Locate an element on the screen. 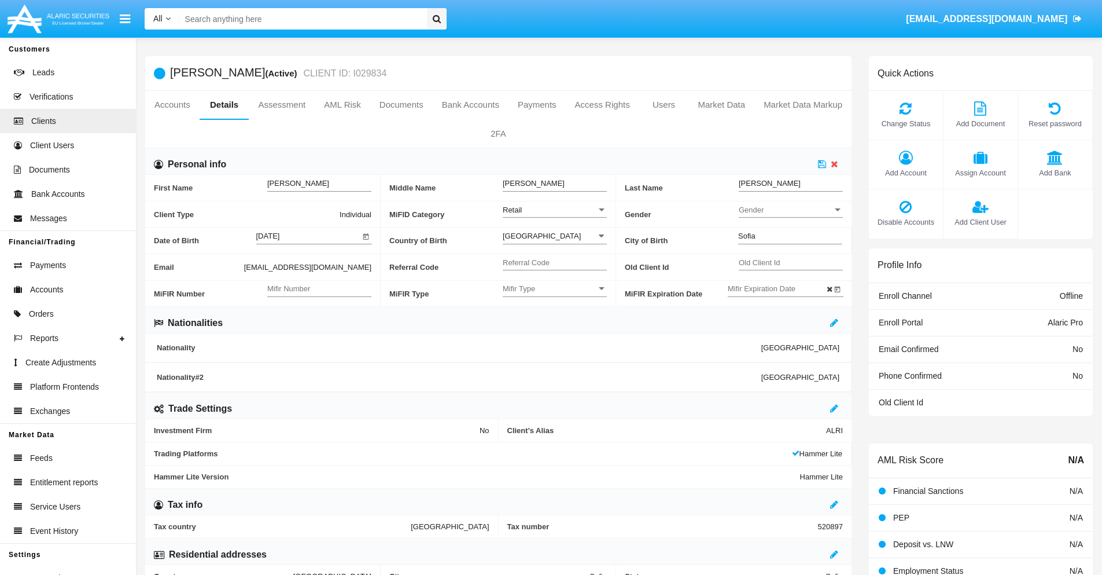  span: Service Users is located at coordinates (55, 506).